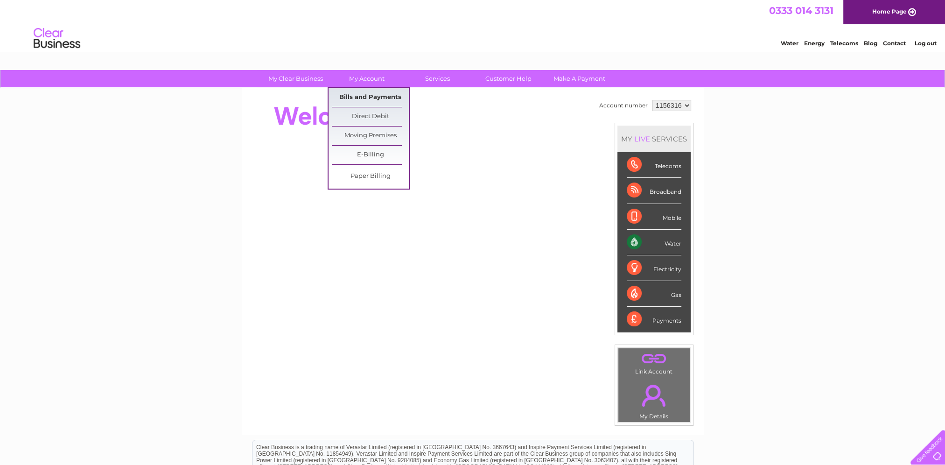 This screenshot has width=945, height=465. Describe the element at coordinates (642, 139) in the screenshot. I see `div: LIVE` at that location.